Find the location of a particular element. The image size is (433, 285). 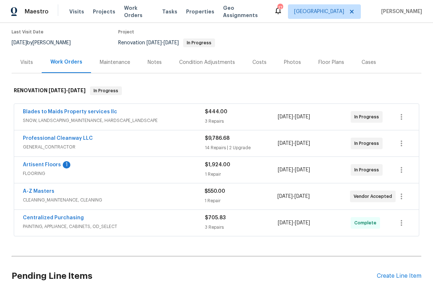

span: Vendor Accepted is located at coordinates (375, 196).